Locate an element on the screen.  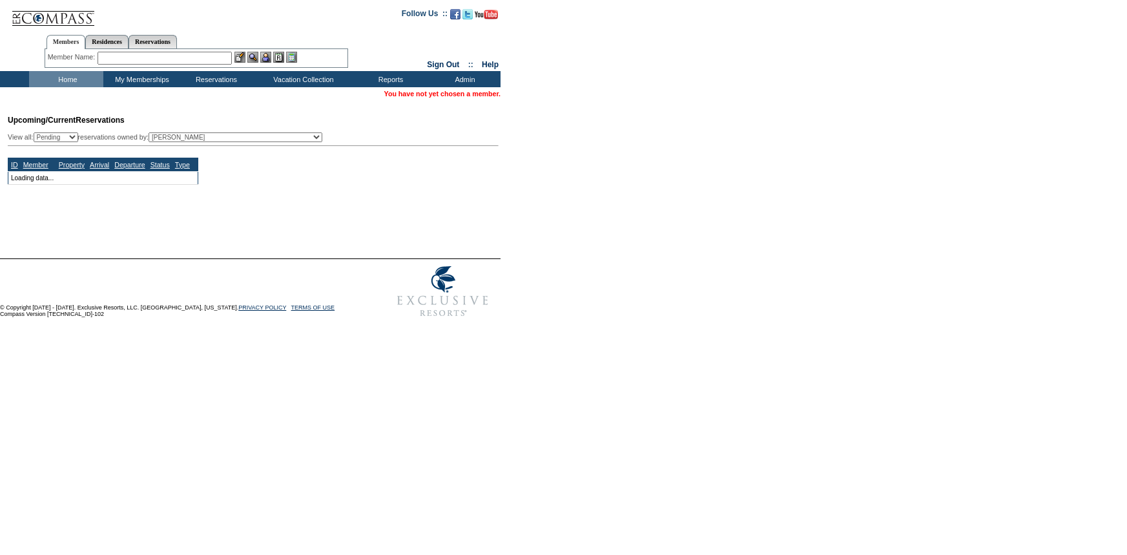
a: Departure is located at coordinates (129, 165).